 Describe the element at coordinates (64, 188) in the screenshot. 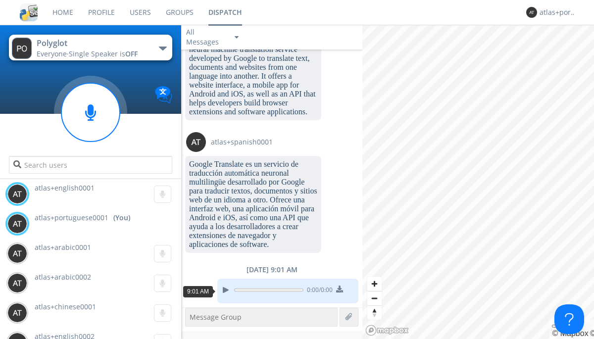

I see `span: atlas+english0001` at that location.